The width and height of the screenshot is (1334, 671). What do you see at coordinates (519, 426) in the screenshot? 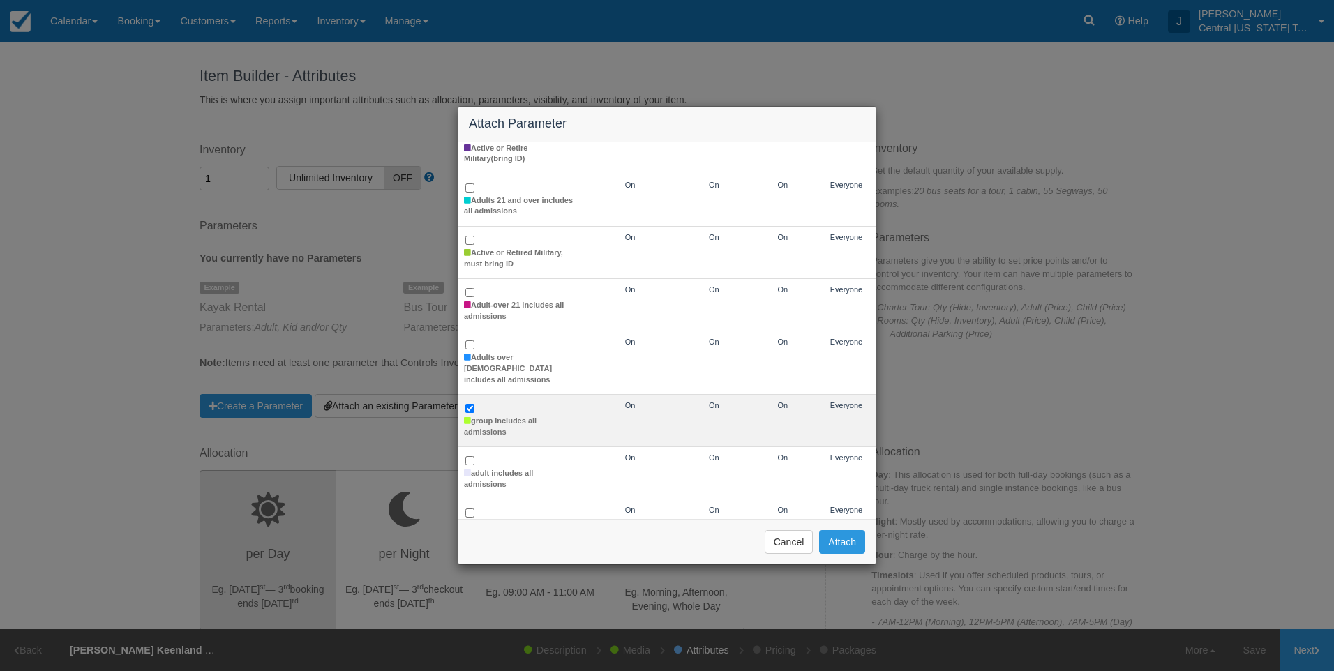
I see `label: group includes all admissions` at bounding box center [519, 426].